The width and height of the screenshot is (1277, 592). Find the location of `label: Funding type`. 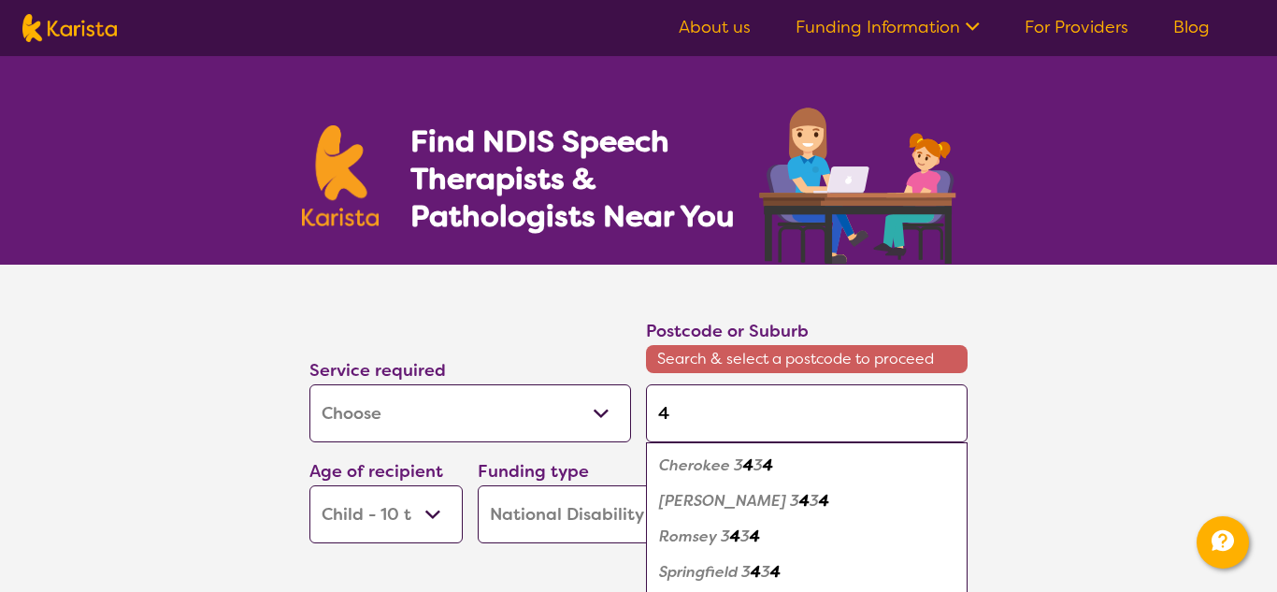

label: Funding type is located at coordinates (533, 471).